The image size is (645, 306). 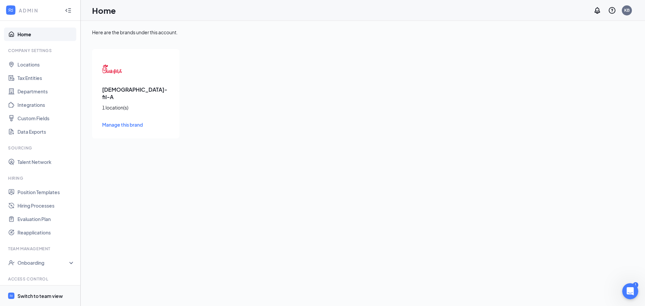 What do you see at coordinates (104, 10) in the screenshot?
I see `h1: Home` at bounding box center [104, 10].